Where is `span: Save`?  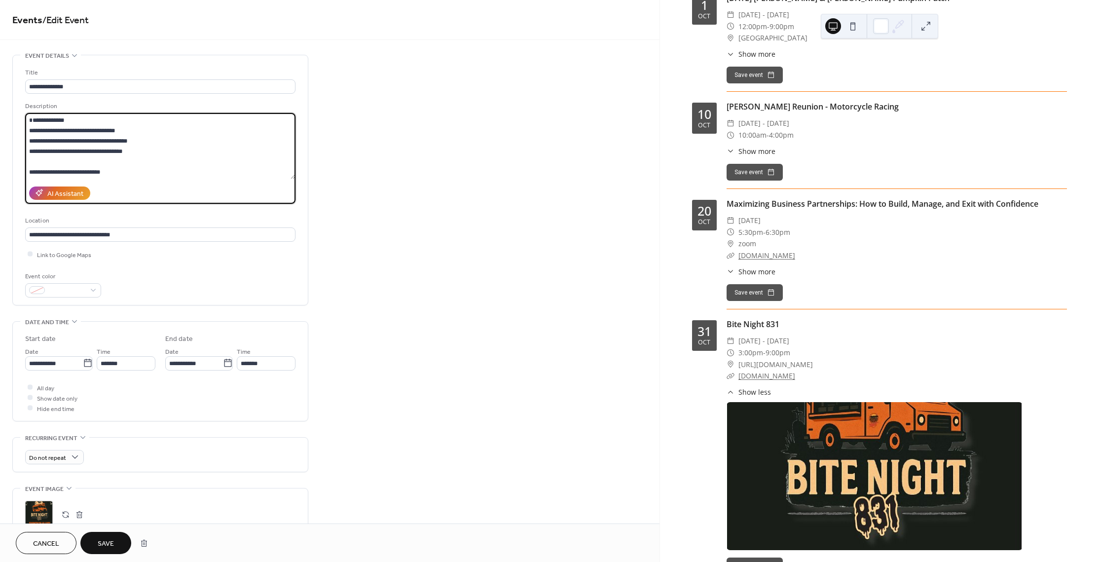
span: Save is located at coordinates (106, 544).